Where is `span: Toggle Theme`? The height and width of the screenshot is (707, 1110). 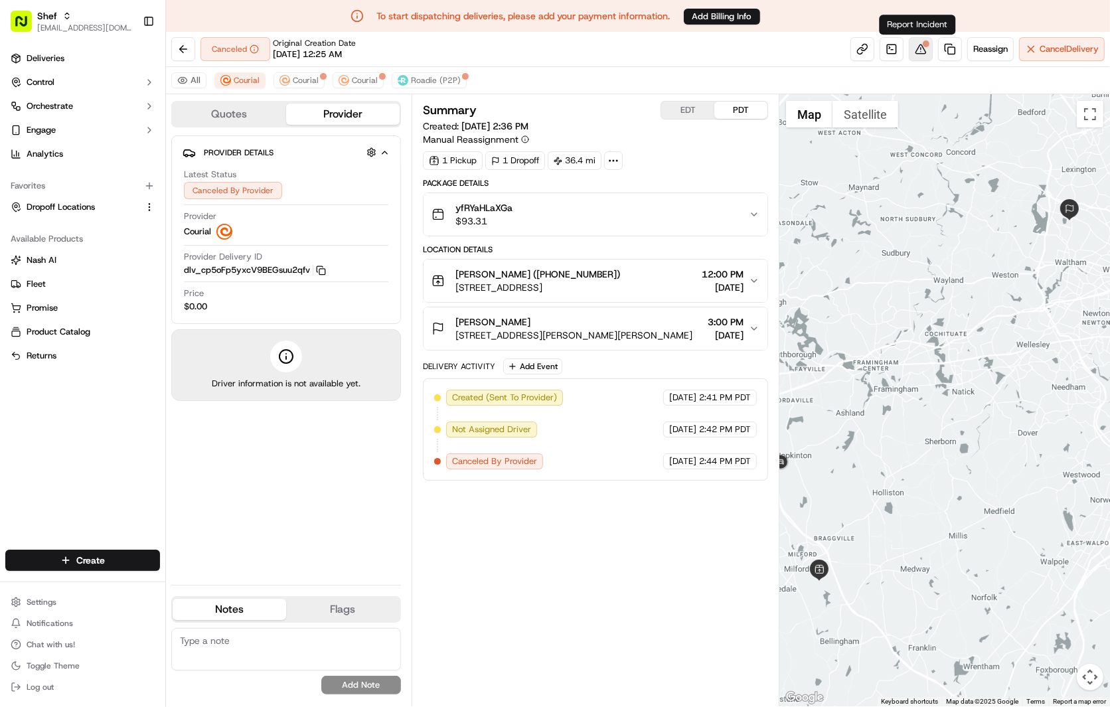 span: Toggle Theme is located at coordinates (53, 666).